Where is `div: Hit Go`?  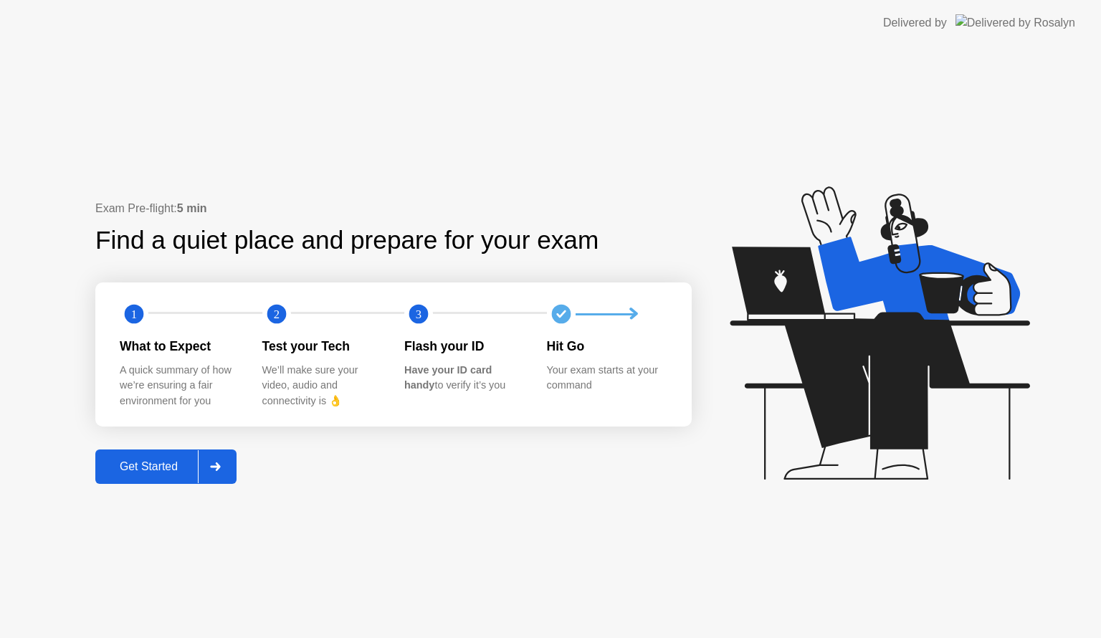
div: Hit Go is located at coordinates (606, 346).